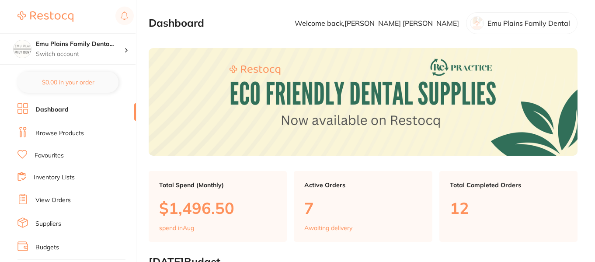 The height and width of the screenshot is (262, 595). Describe the element at coordinates (54, 177) in the screenshot. I see `a: Inventory Lists` at that location.